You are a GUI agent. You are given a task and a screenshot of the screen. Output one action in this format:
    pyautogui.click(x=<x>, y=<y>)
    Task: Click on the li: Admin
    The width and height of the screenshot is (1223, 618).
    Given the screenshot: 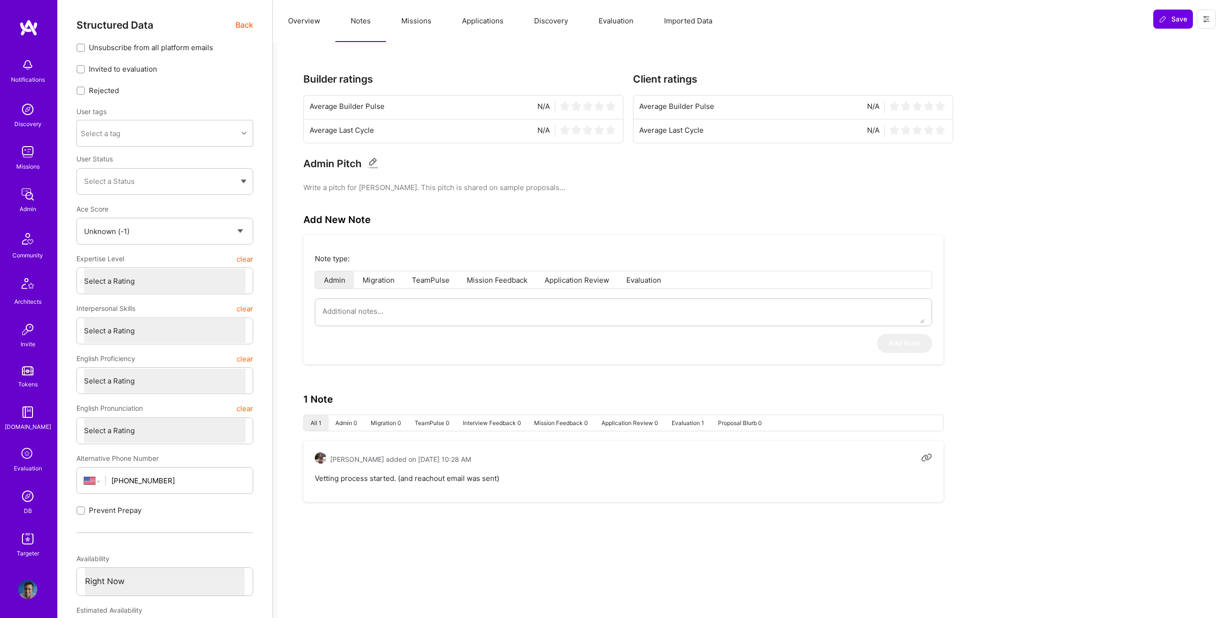 What is the action you would take?
    pyautogui.click(x=334, y=280)
    